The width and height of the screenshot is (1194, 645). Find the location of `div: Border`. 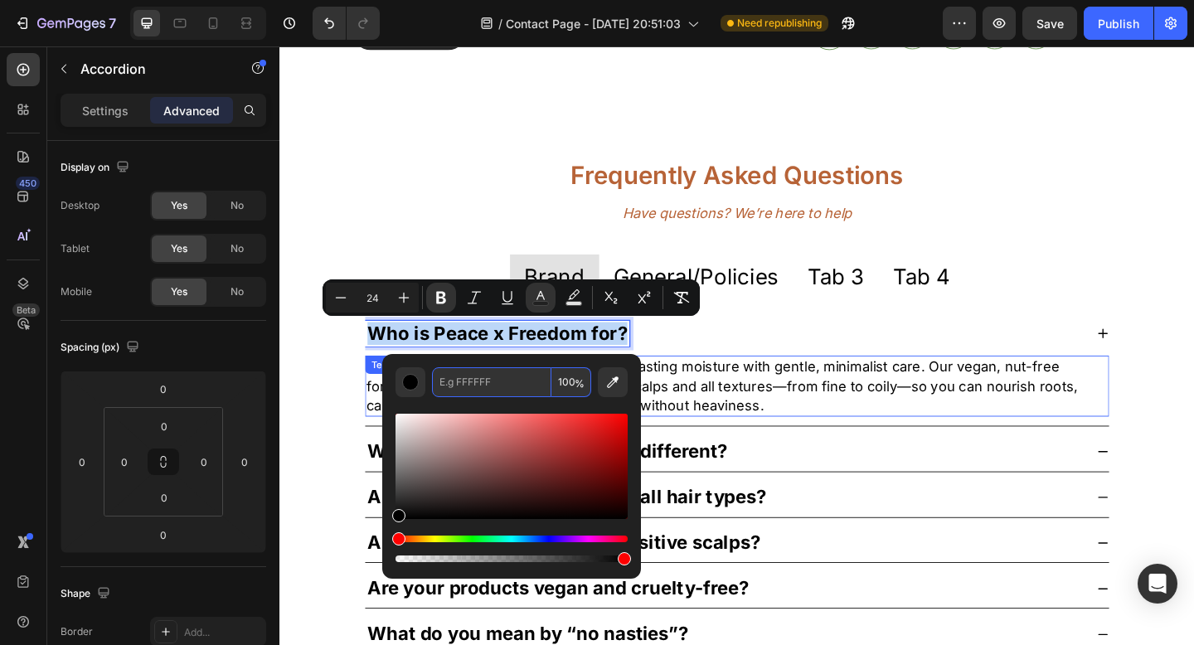

div: Border is located at coordinates (76, 632).